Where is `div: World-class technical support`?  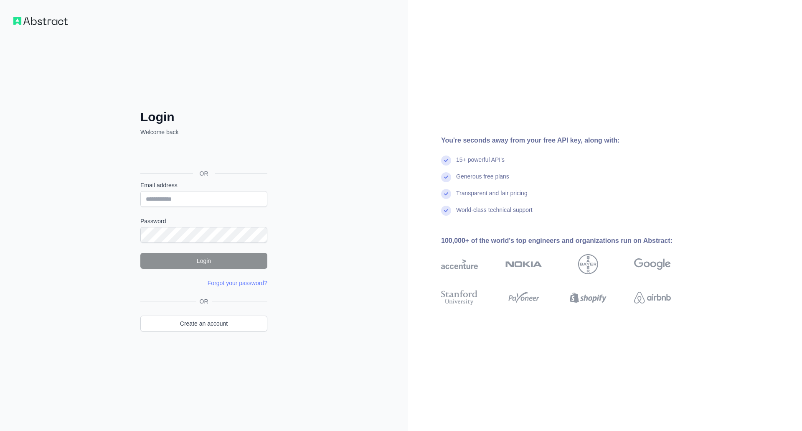 div: World-class technical support is located at coordinates (494, 214).